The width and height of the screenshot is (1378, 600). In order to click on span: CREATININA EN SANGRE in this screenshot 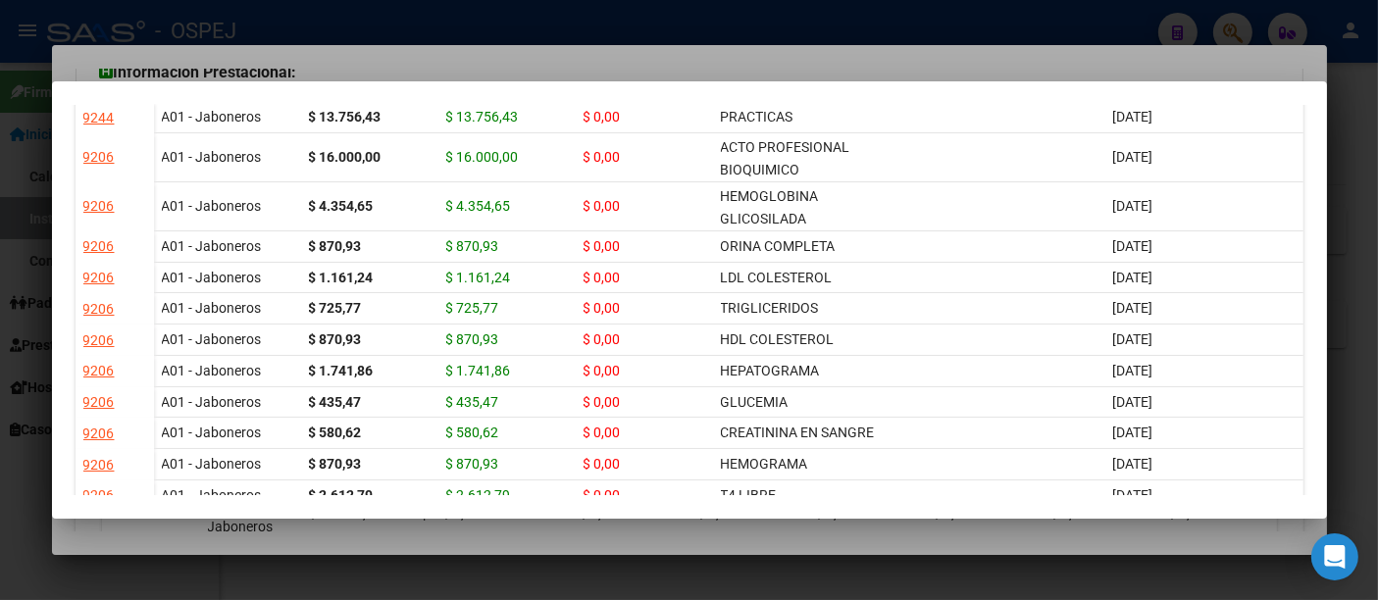, I will do `click(797, 433)`.